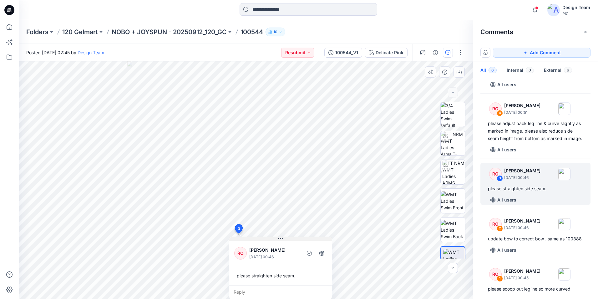 This screenshot has width=598, height=299. What do you see at coordinates (536, 238) in the screenshot?
I see `div: update bow to correct bow . same as 100388` at bounding box center [536, 238].